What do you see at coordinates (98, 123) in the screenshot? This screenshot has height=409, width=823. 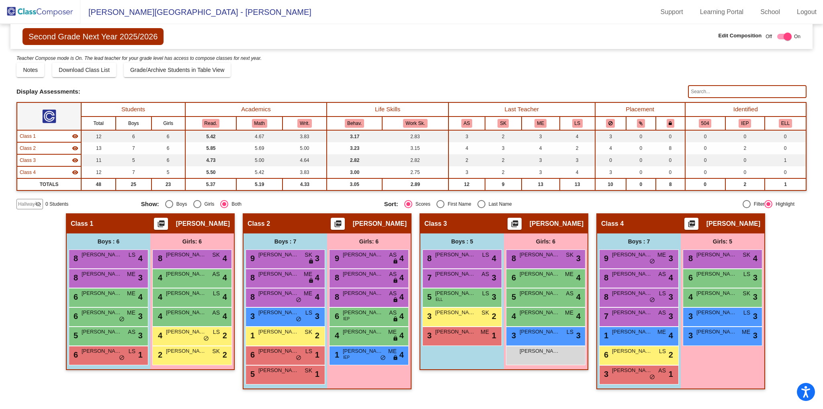 I see `th: Total` at bounding box center [98, 123].